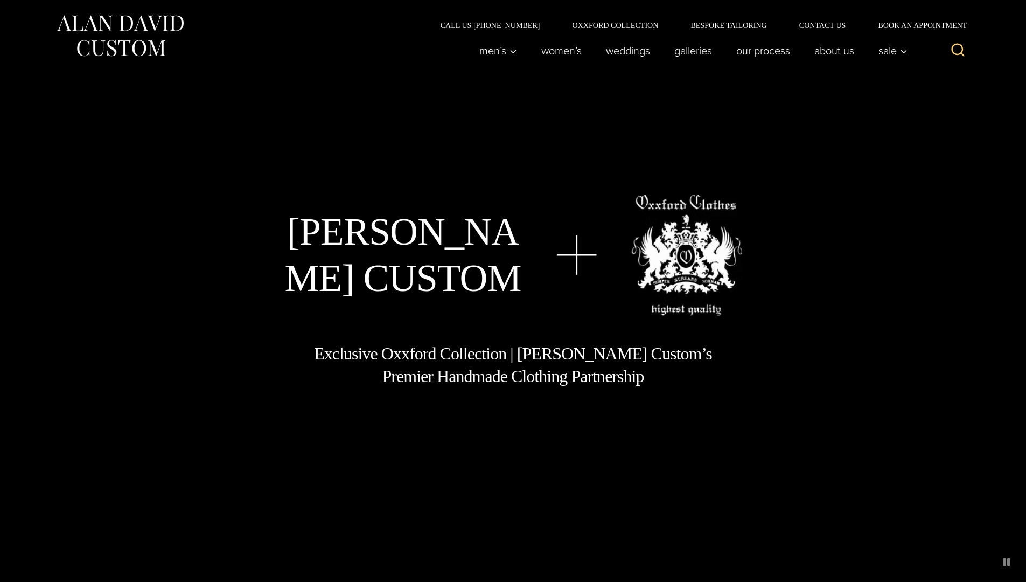 The height and width of the screenshot is (582, 1026). Describe the element at coordinates (893, 51) in the screenshot. I see `span: Sale` at that location.